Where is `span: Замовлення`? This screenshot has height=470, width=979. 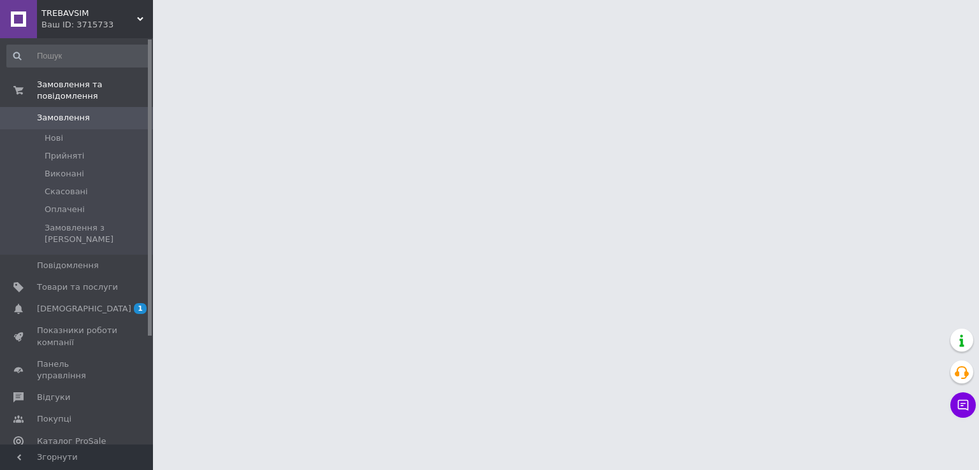
span: Замовлення is located at coordinates (63, 118).